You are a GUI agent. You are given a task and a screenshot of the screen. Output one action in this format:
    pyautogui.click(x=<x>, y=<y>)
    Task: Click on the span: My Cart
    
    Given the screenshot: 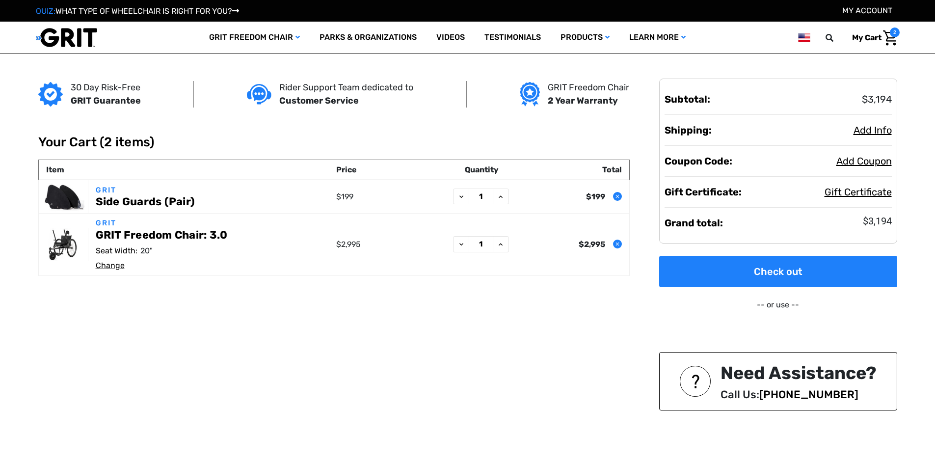 What is the action you would take?
    pyautogui.click(x=866, y=37)
    